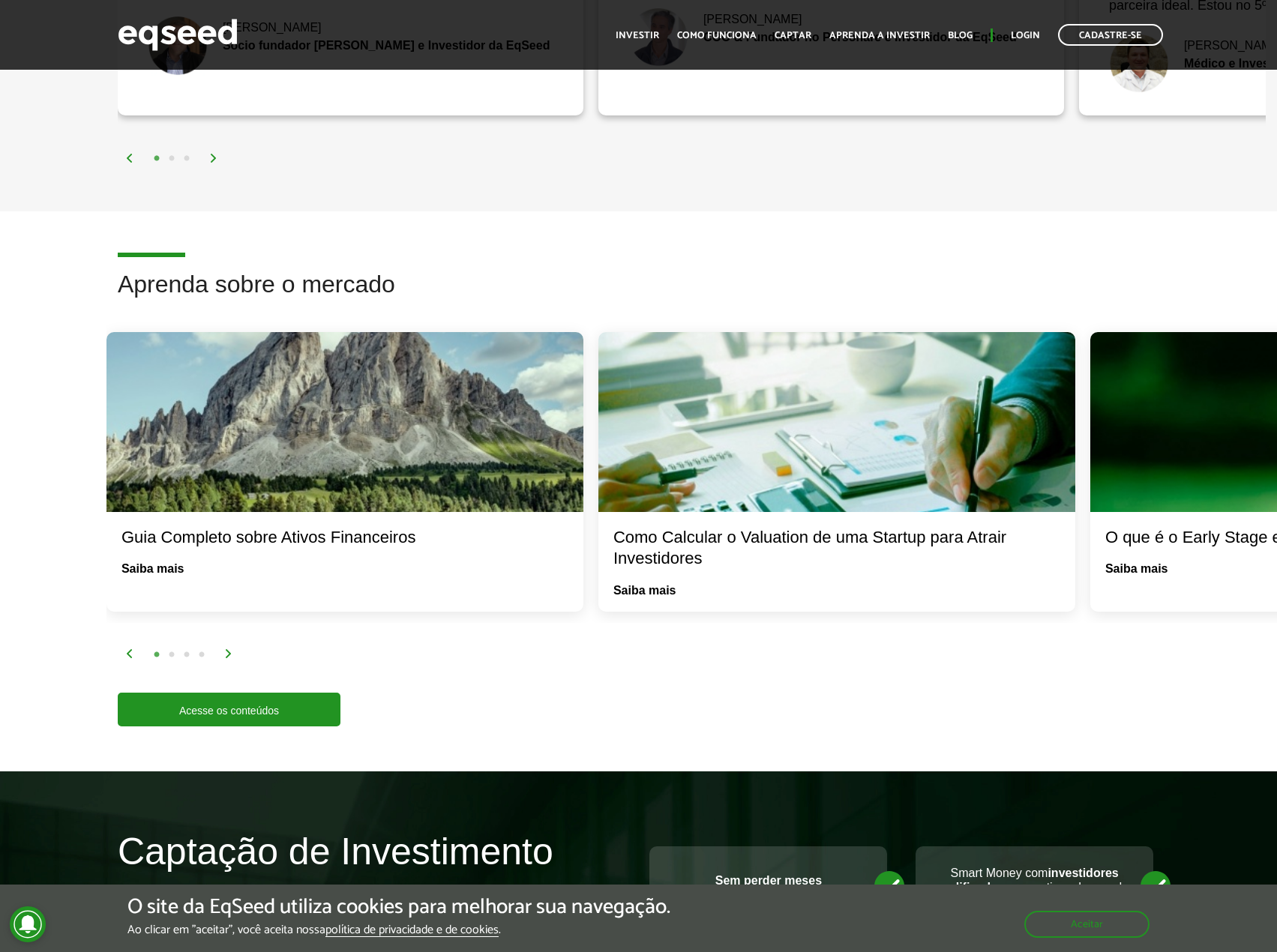 This screenshot has height=952, width=1277. What do you see at coordinates (1034, 887) in the screenshot?
I see `p: Smart Money com e executivos de grandes empresas` at bounding box center [1034, 887].